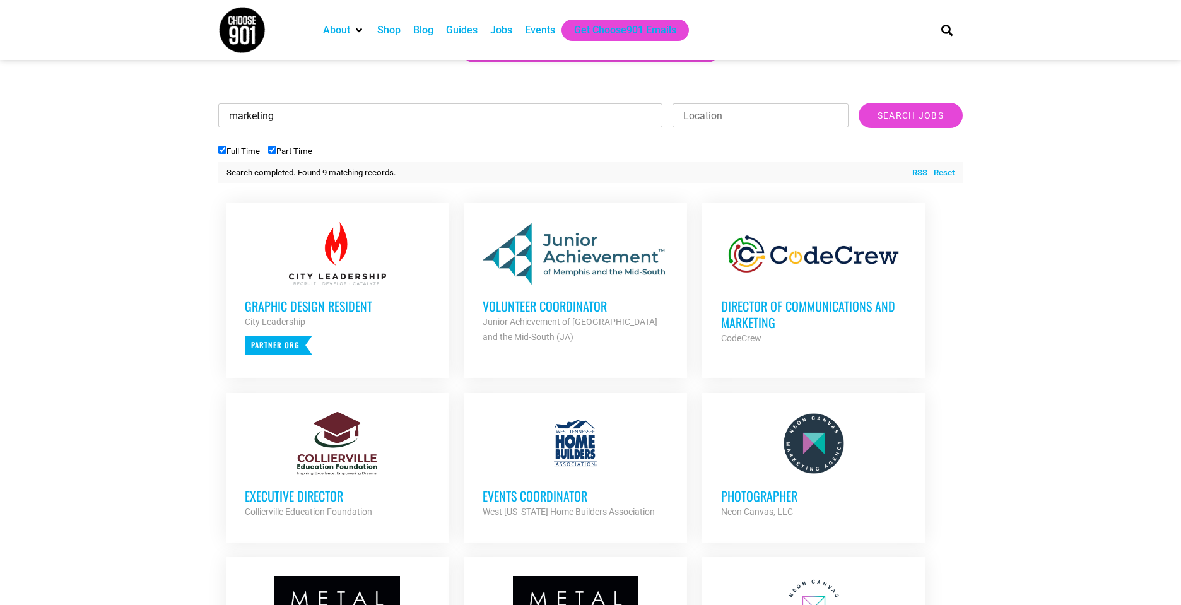 The width and height of the screenshot is (1181, 605). I want to click on div: Events, so click(540, 30).